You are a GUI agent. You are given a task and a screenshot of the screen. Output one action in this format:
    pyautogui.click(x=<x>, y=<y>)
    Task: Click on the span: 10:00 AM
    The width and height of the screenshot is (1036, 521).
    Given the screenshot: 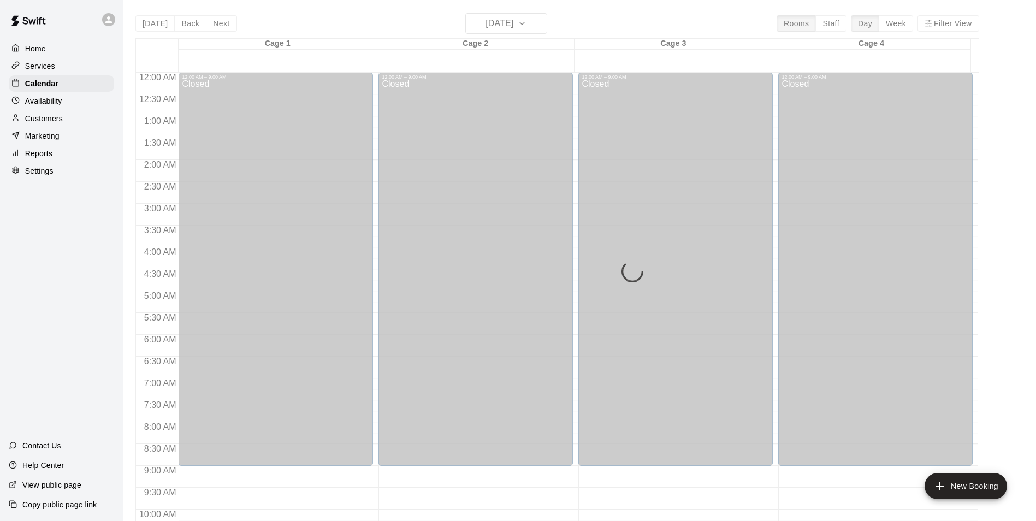 What is the action you would take?
    pyautogui.click(x=158, y=514)
    